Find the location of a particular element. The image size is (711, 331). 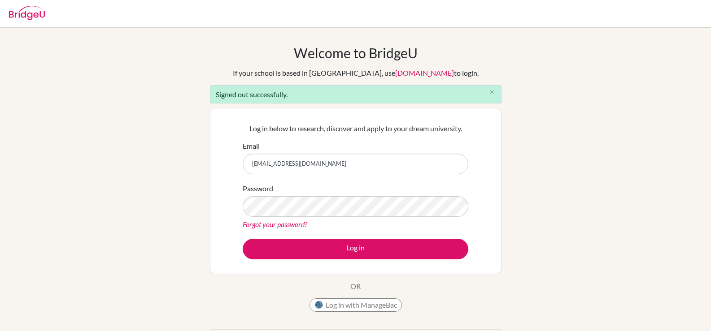

a: Forgot your password? is located at coordinates (275, 224).